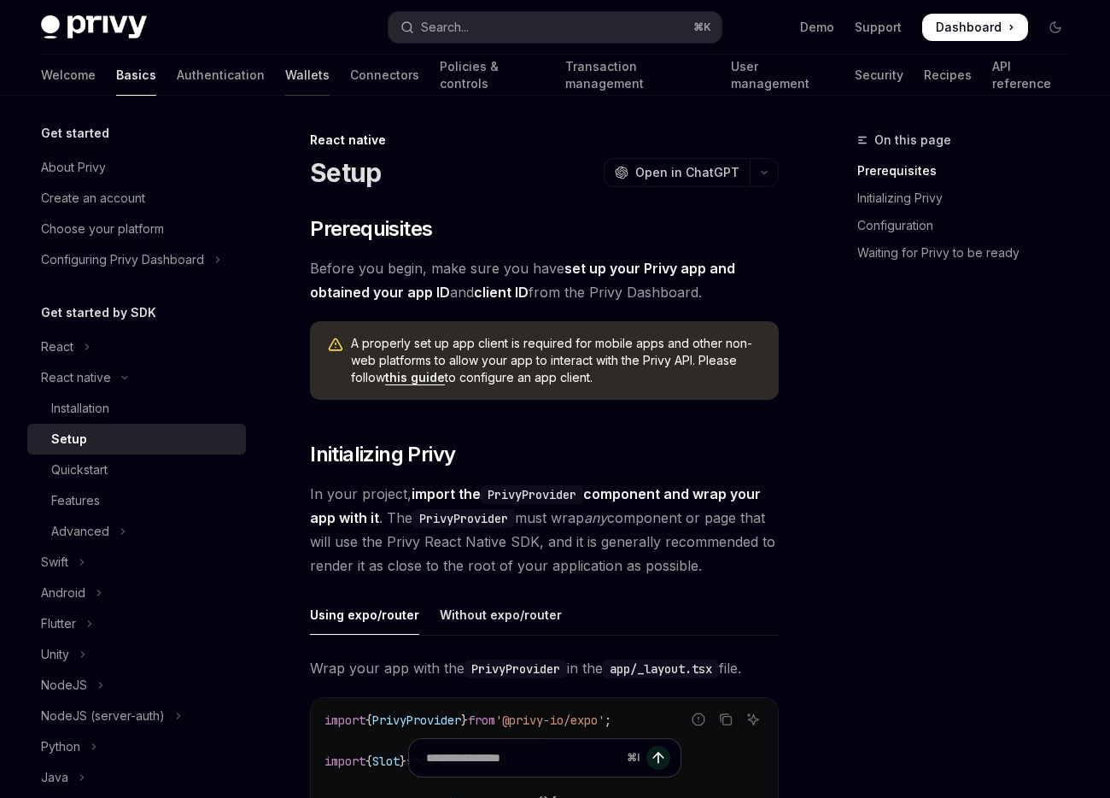  What do you see at coordinates (699, 719) in the screenshot?
I see `button: Report incorrect code` at bounding box center [699, 719].